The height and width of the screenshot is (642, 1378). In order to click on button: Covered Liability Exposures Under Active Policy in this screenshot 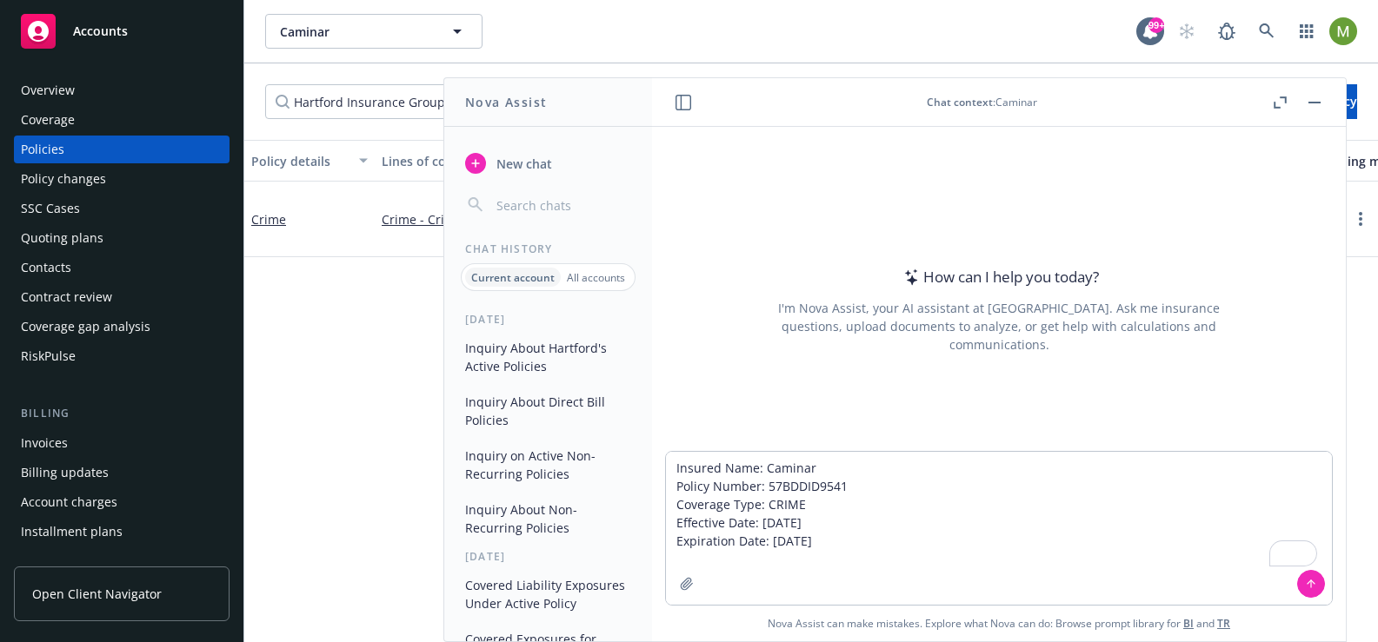, I will do `click(548, 595)`.